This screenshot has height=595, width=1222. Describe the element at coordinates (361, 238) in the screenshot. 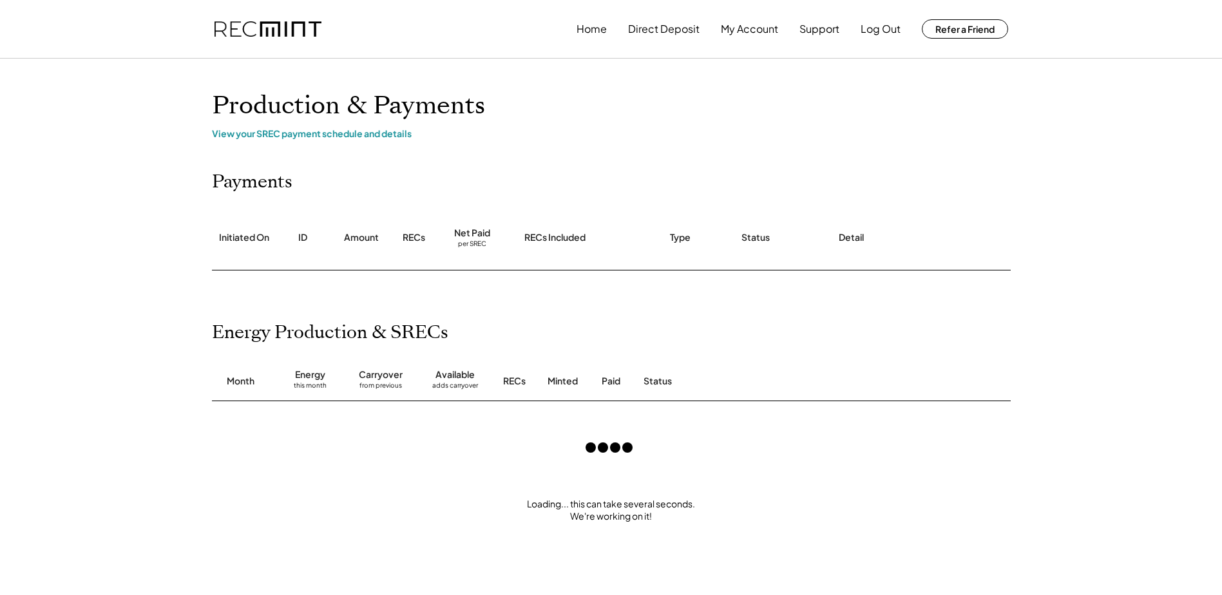

I see `div: Amount` at that location.